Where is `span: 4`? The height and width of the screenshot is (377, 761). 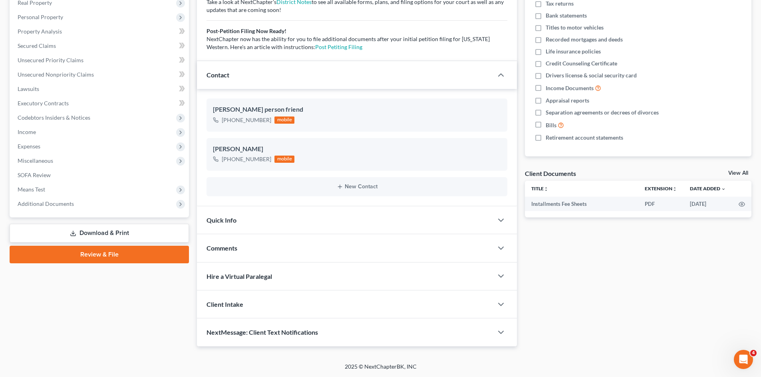 span: 4 is located at coordinates (753, 353).